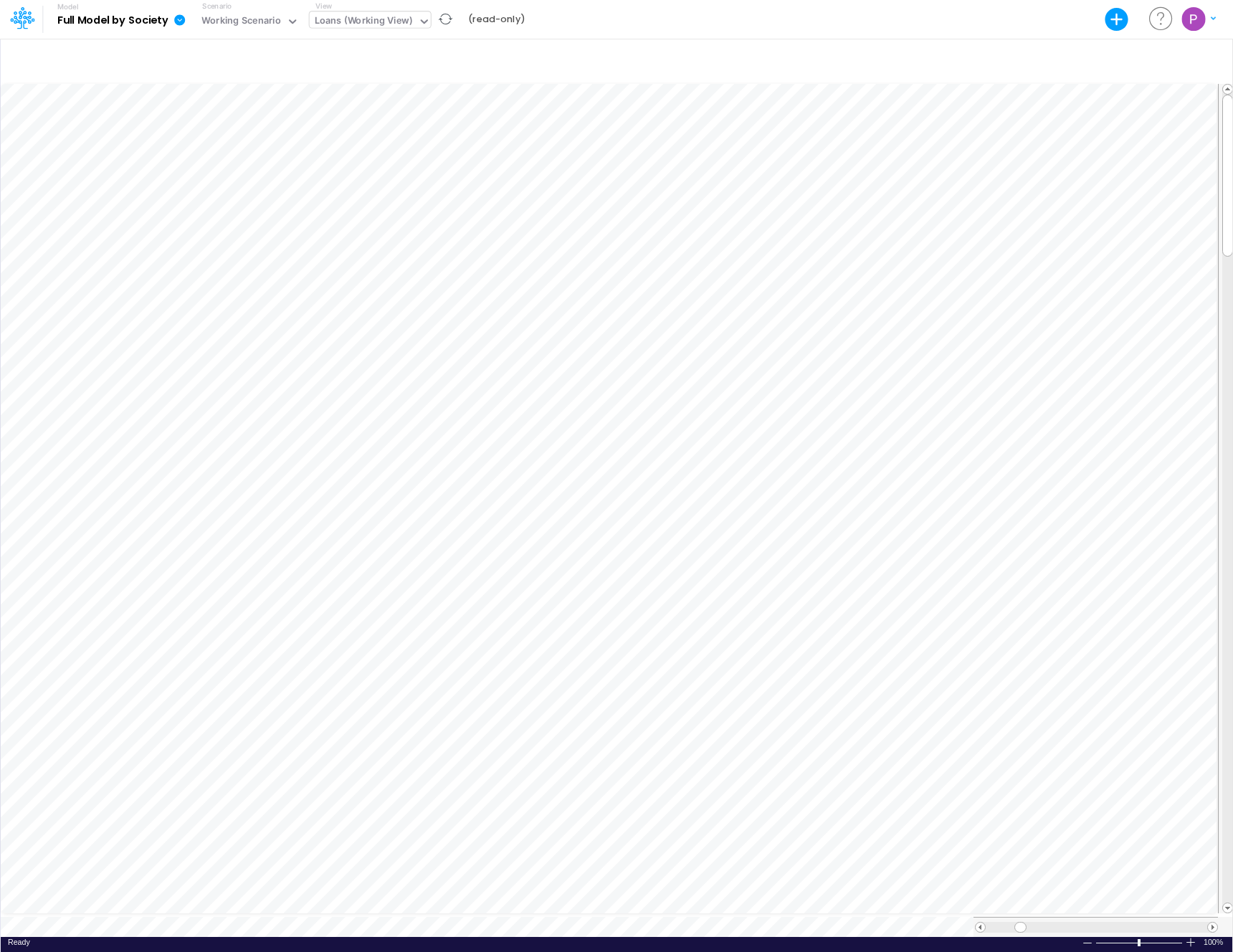  Describe the element at coordinates (363, 21) in the screenshot. I see `div: Loans (Working View)` at that location.